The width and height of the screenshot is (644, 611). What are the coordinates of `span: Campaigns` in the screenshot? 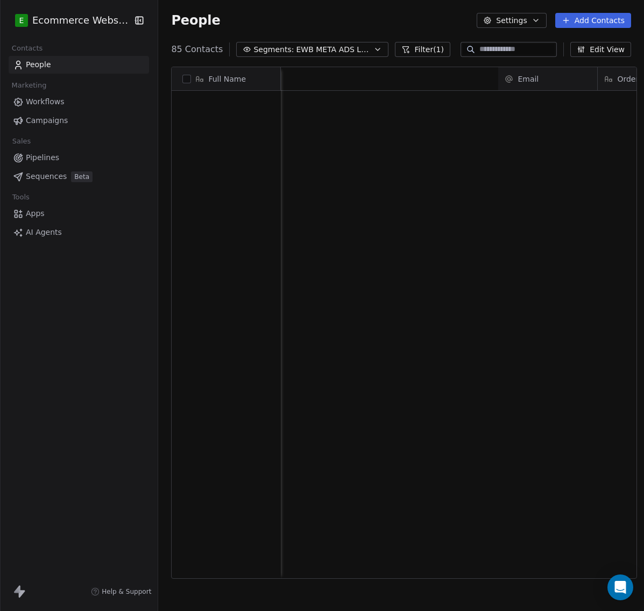 It's located at (47, 120).